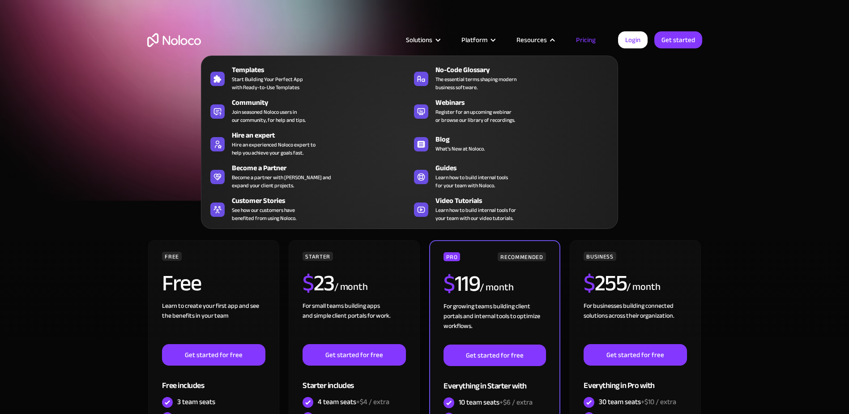 This screenshot has height=414, width=849. I want to click on a: home, so click(174, 40).